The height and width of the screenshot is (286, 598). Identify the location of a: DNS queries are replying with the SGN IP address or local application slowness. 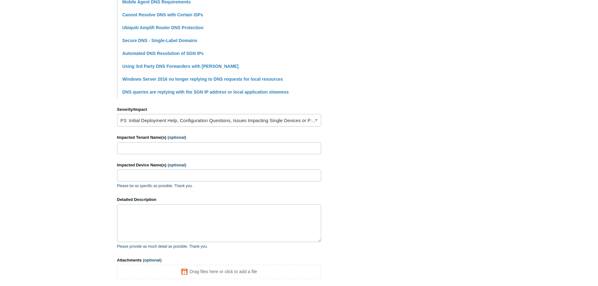
(206, 92).